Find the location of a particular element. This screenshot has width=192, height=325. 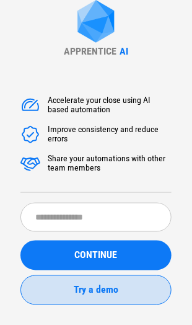

button: Try a demo is located at coordinates (96, 290).